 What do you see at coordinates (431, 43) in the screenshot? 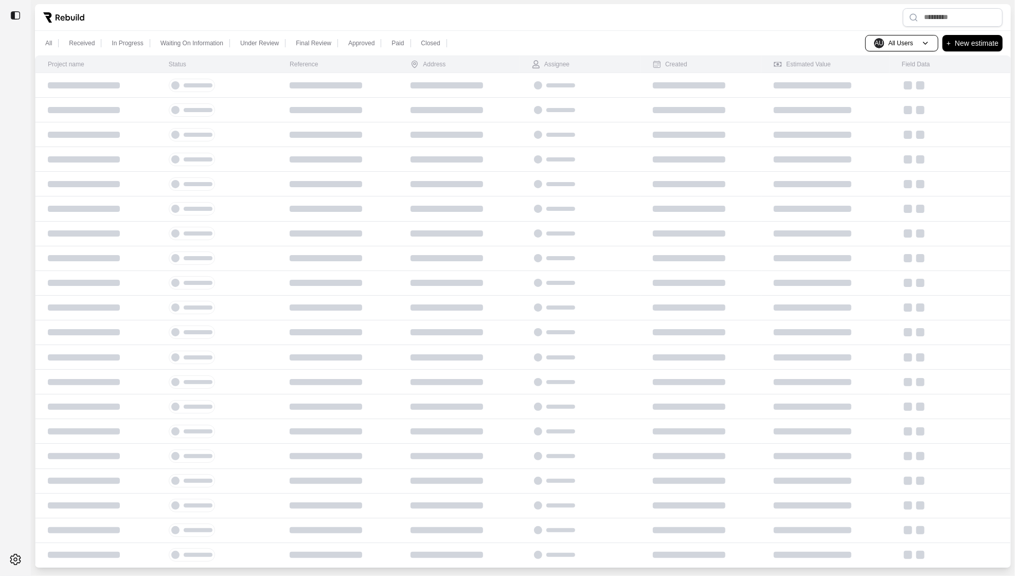
I see `p: Closed` at bounding box center [431, 43].